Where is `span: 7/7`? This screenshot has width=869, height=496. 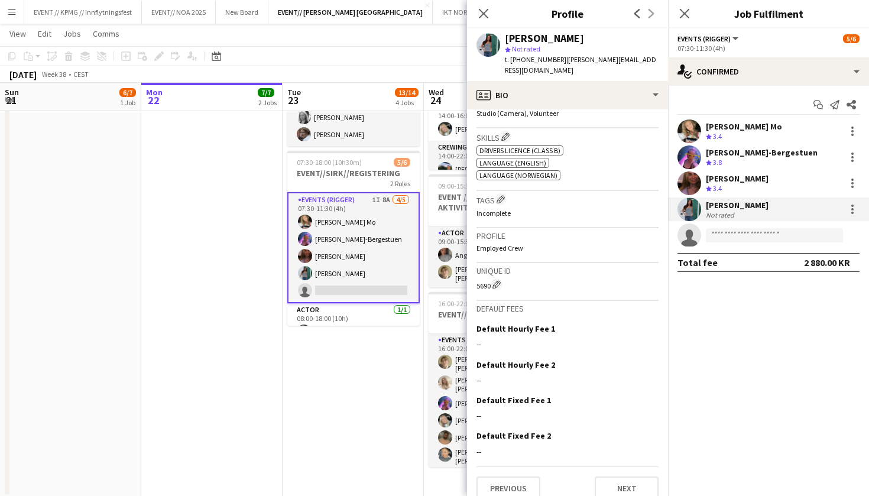
span: 7/7 is located at coordinates (266, 92).